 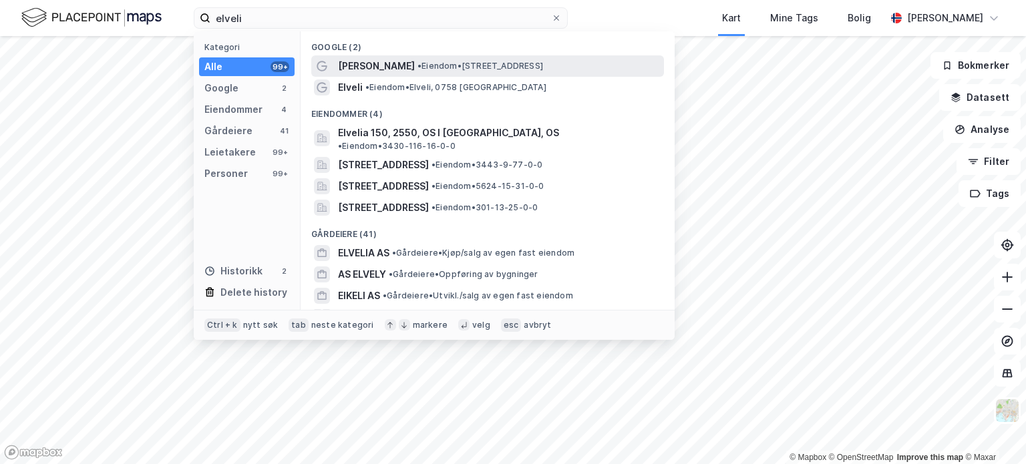 I want to click on div: nytt søk, so click(x=261, y=325).